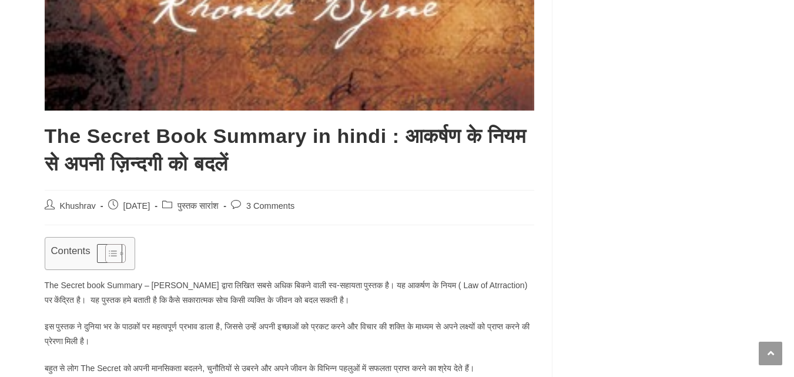 The height and width of the screenshot is (377, 794). Describe the element at coordinates (109, 253) in the screenshot. I see `a: Toggle Table of Content` at that location.